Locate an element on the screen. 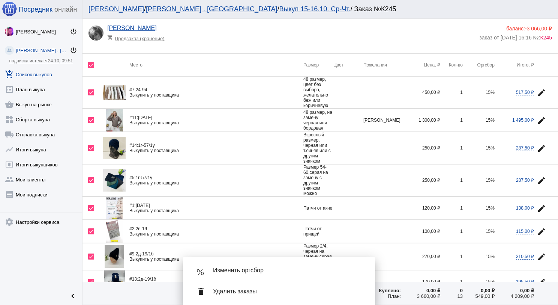  div: 3 660,00 ₽ is located at coordinates (420, 296).